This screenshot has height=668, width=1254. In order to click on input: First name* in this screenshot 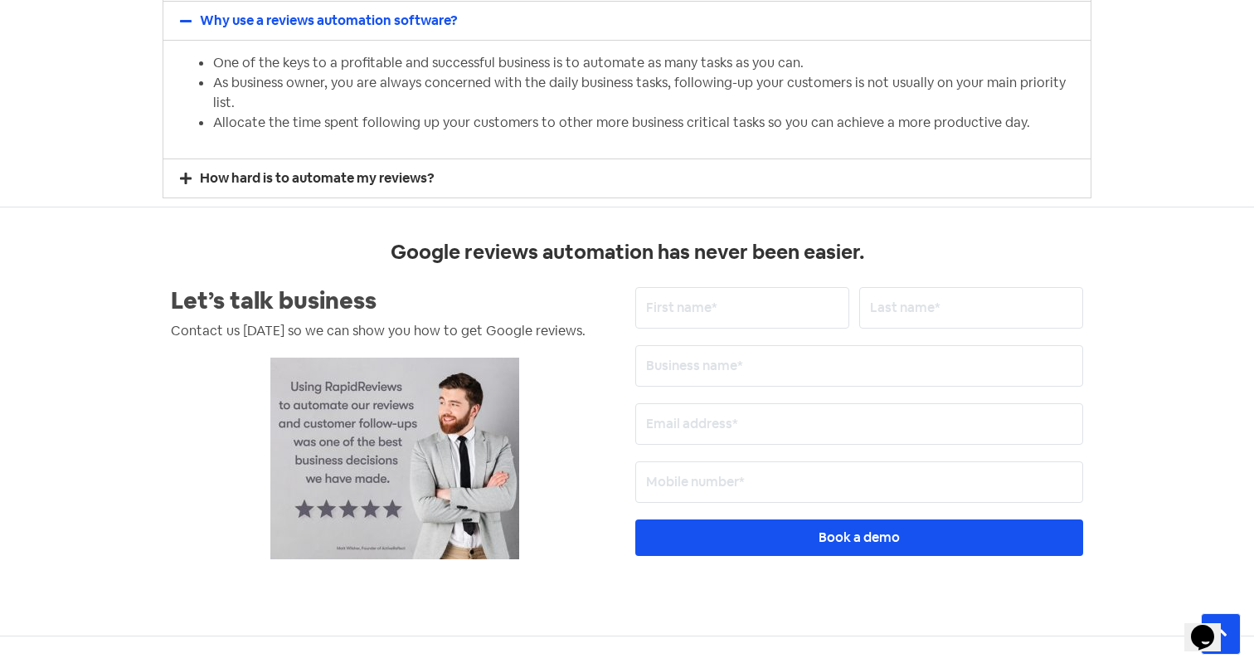, I will do `click(742, 308)`.